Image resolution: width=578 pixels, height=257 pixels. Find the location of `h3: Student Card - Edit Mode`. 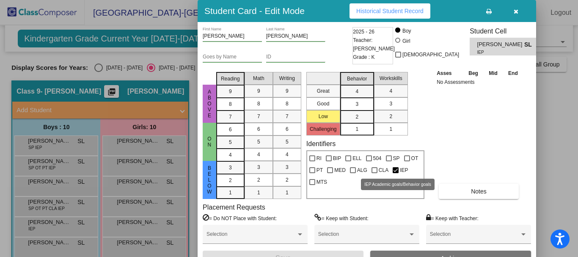

h3: Student Card - Edit Mode is located at coordinates (254, 11).